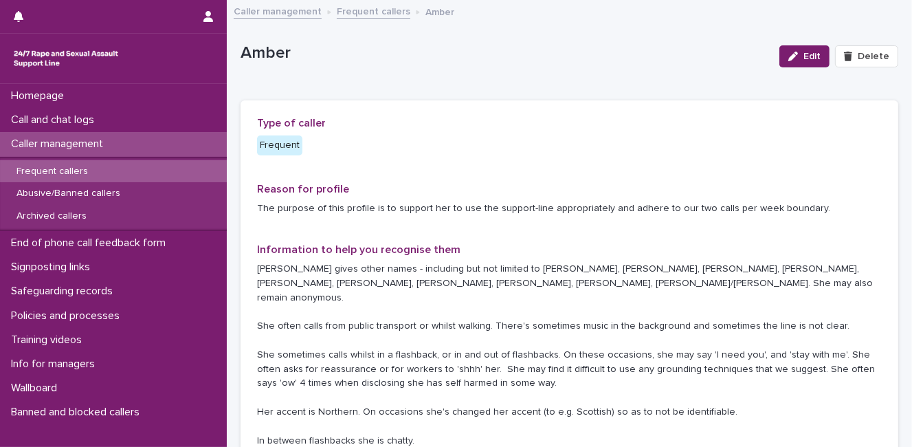 The image size is (912, 447). Describe the element at coordinates (867, 56) in the screenshot. I see `button: Delete` at that location.